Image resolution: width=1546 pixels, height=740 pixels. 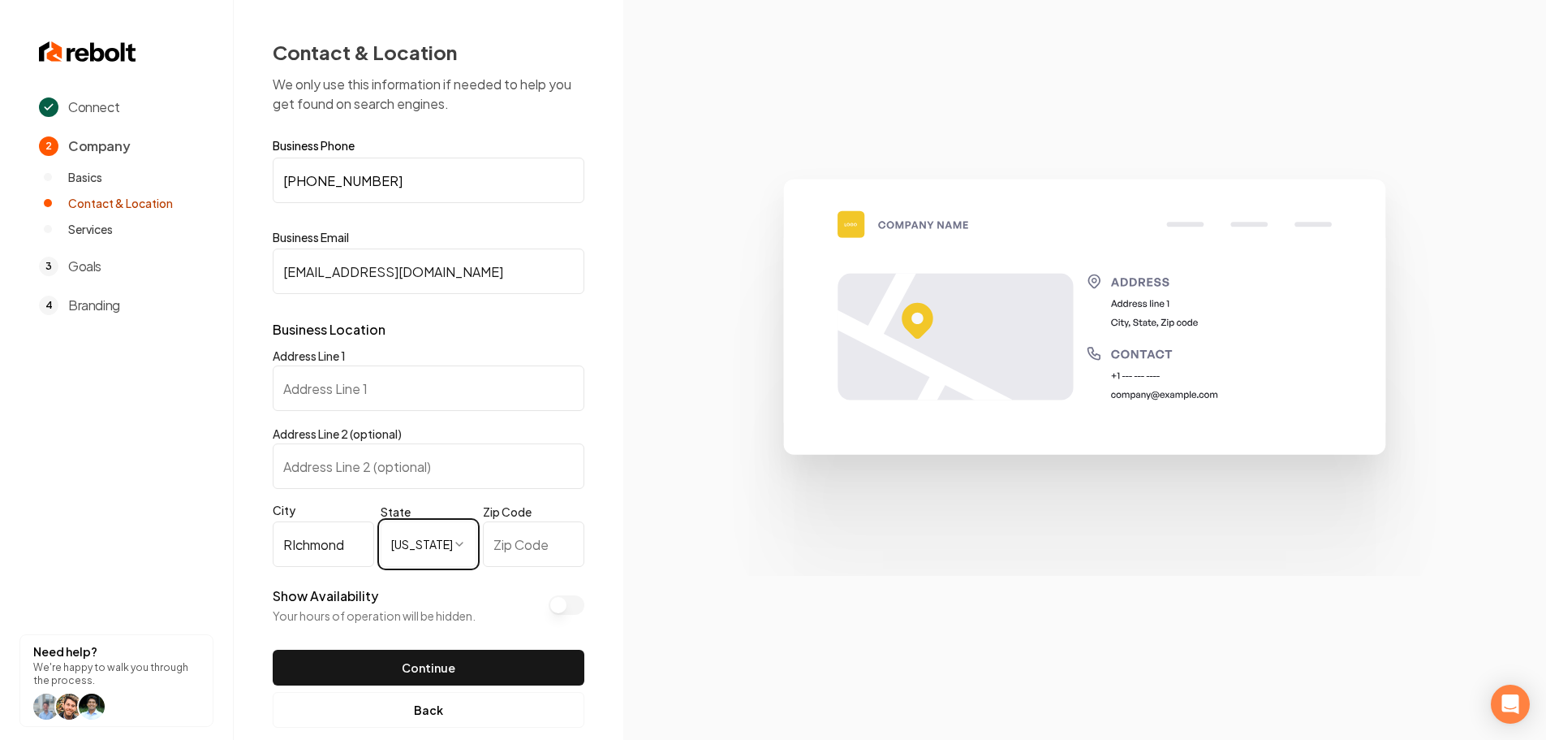 What do you see at coordinates (323, 544) in the screenshot?
I see `input: City` at bounding box center [323, 544].